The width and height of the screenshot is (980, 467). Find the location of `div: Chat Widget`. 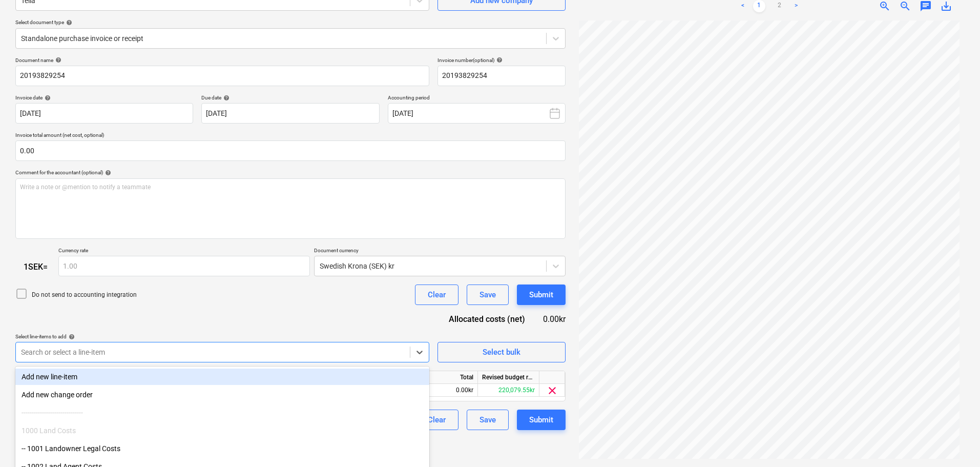

div: Chat Widget is located at coordinates (954, 442).